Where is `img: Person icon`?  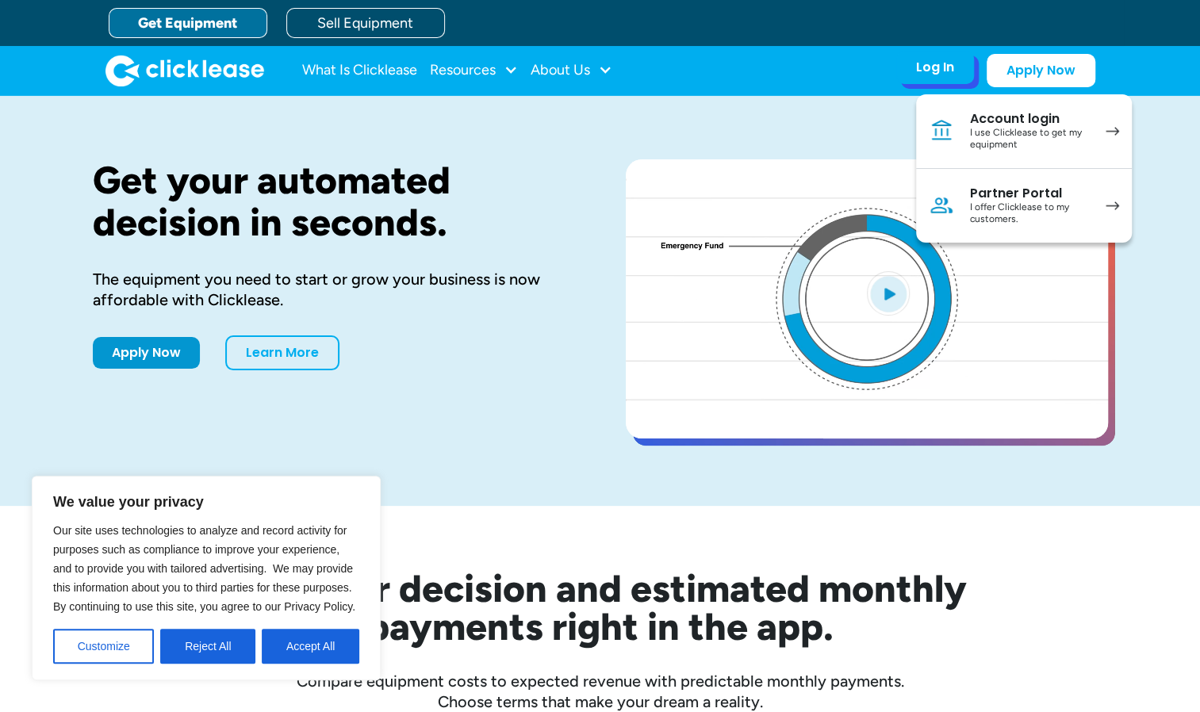
img: Person icon is located at coordinates (941, 205).